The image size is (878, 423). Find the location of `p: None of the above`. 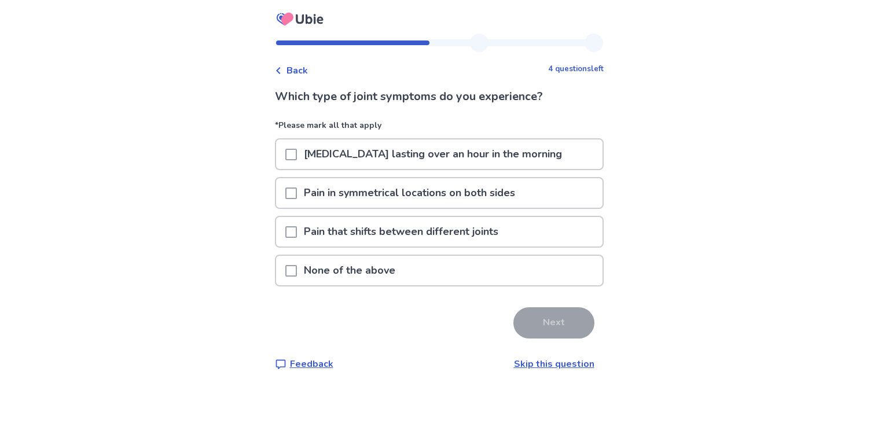

p: None of the above is located at coordinates (350, 270).